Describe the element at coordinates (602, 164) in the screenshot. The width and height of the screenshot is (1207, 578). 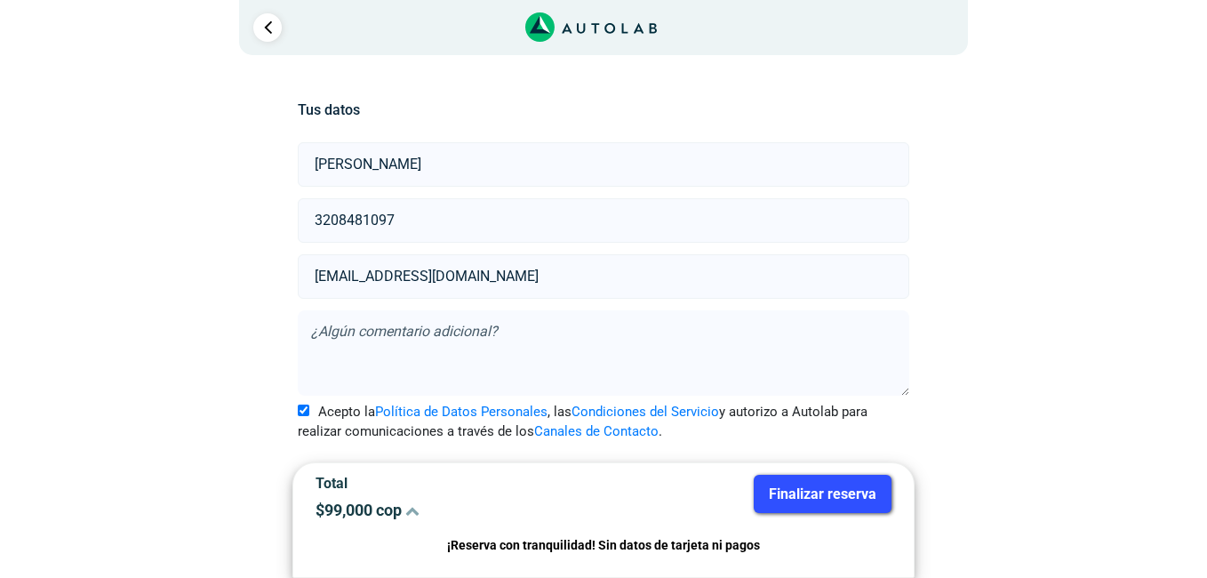
I see `input: Nombre y apellido` at that location.